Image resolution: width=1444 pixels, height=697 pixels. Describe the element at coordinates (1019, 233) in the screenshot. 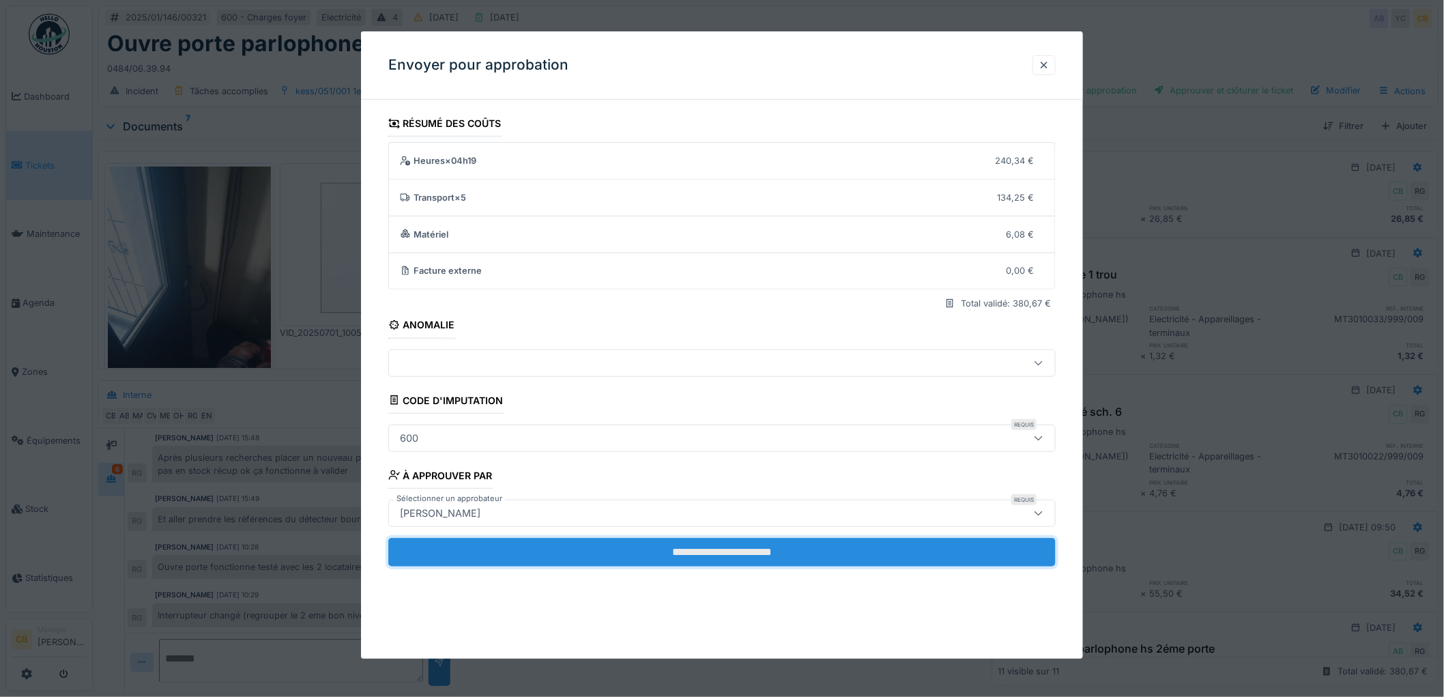

I see `div: 6,08 €` at that location.